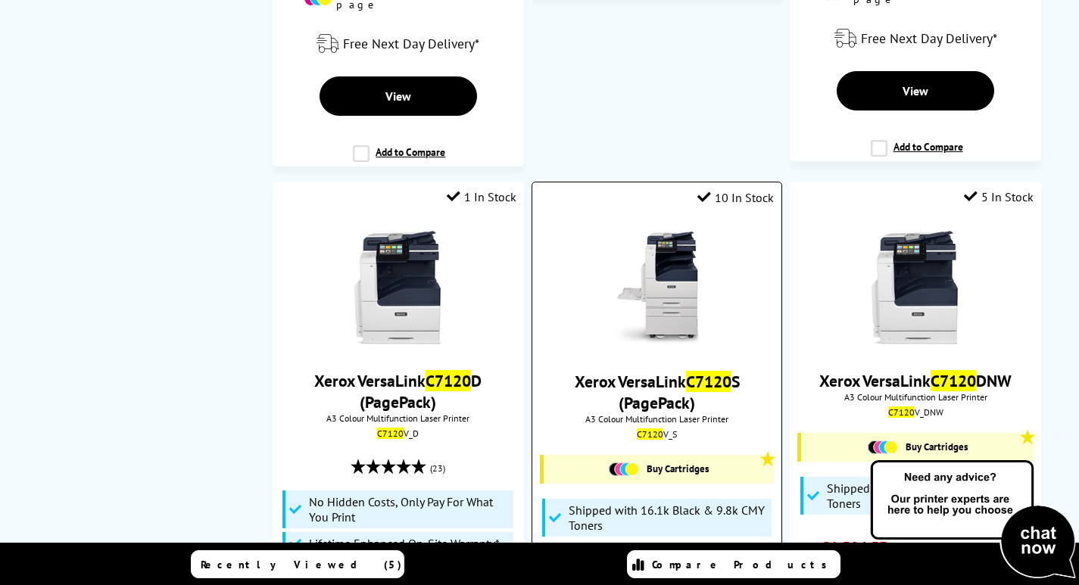 Image resolution: width=1079 pixels, height=585 pixels. I want to click on span: (23), so click(438, 469).